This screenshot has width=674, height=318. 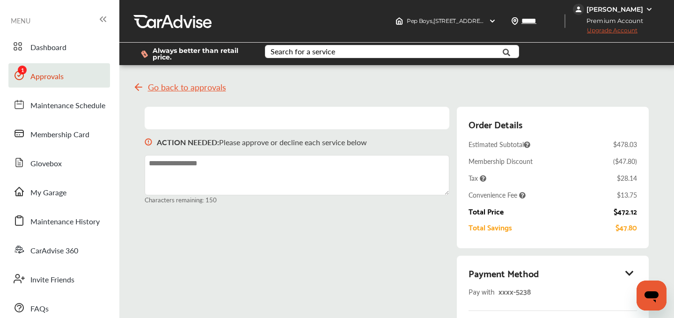 What do you see at coordinates (627, 178) in the screenshot?
I see `div: $28.14` at bounding box center [627, 178].